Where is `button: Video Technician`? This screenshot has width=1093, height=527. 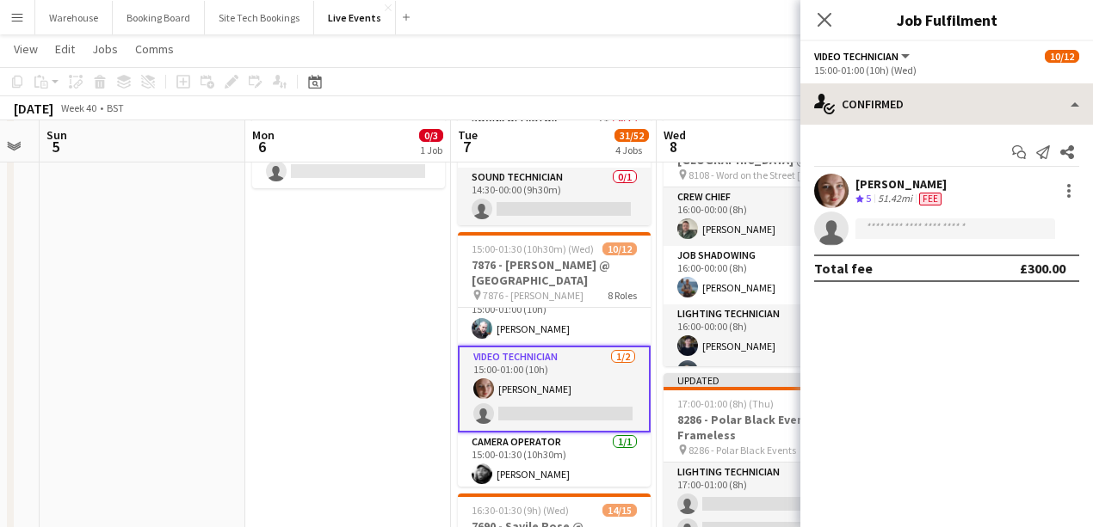 button: Video Technician is located at coordinates (863, 56).